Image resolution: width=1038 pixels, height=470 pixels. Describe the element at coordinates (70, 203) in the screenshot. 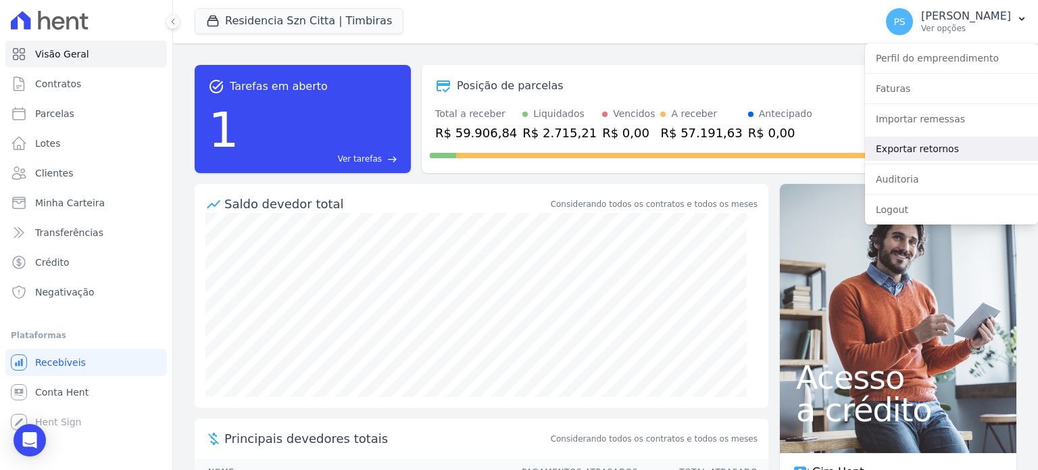

I see `span: Minha Carteira` at that location.